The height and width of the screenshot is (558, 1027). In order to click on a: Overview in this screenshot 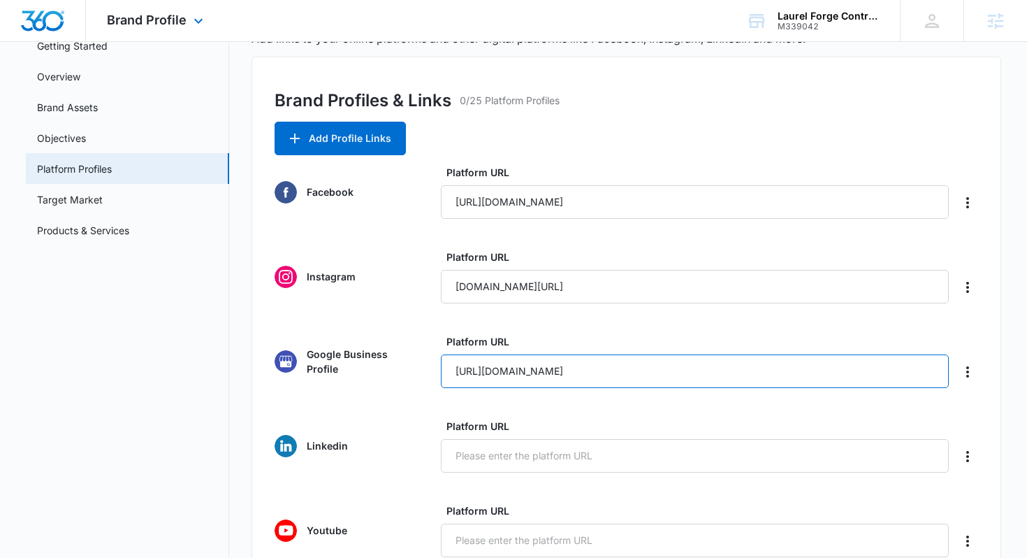, I will do `click(59, 76)`.